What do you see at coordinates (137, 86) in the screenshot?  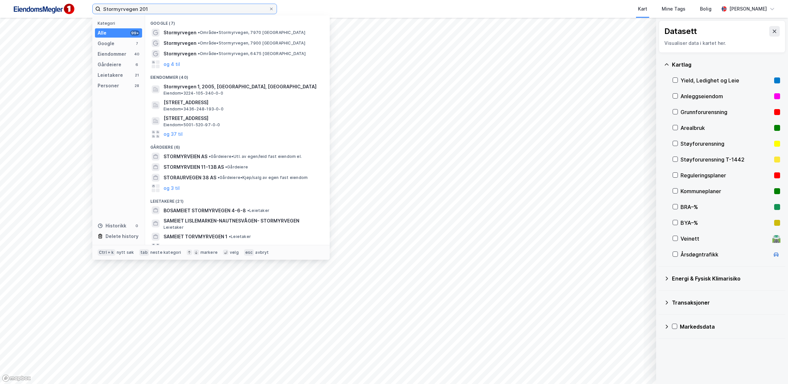 I see `div: 28` at bounding box center [137, 86].